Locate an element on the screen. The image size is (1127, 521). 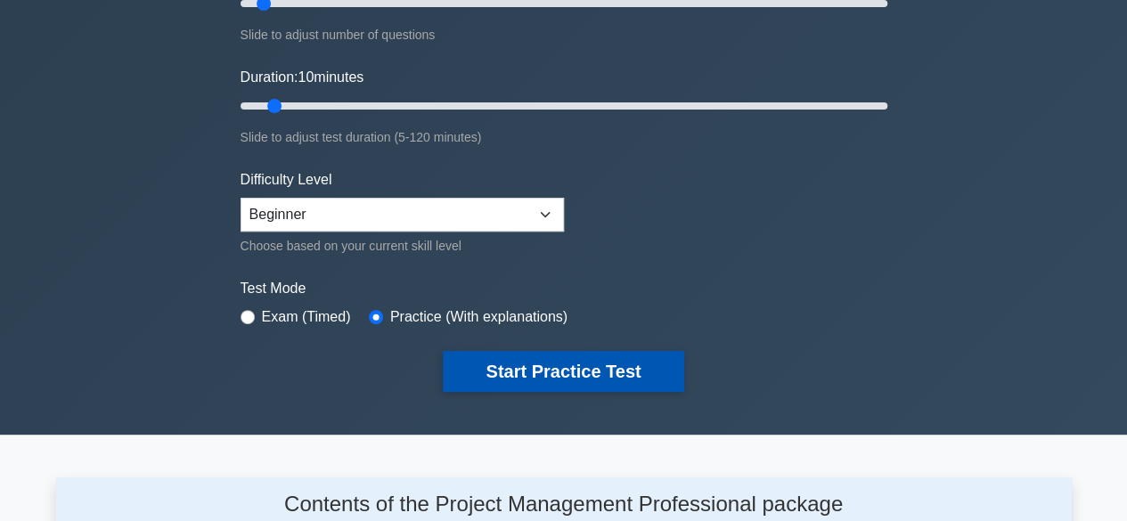
h4: Contents of the Project Management Professional package is located at coordinates (563, 504).